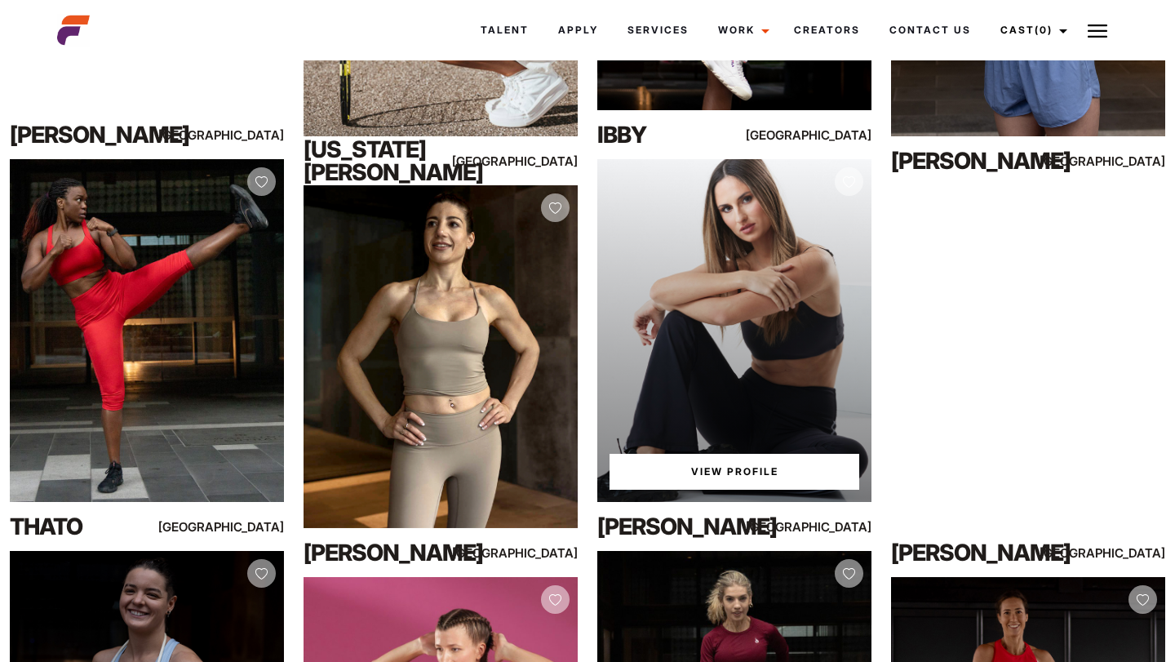 This screenshot has height=662, width=1175. What do you see at coordinates (73, 30) in the screenshot?
I see `img: cropped-aefm-brand-fav-22-square.png` at bounding box center [73, 30].